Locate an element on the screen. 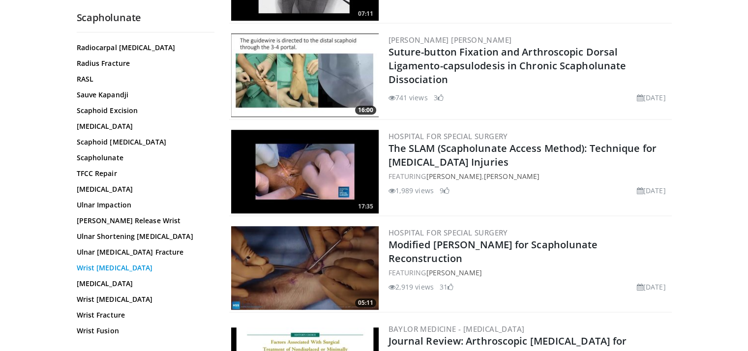 Image resolution: width=748 pixels, height=351 pixels. span: 17:35 is located at coordinates (366, 207).